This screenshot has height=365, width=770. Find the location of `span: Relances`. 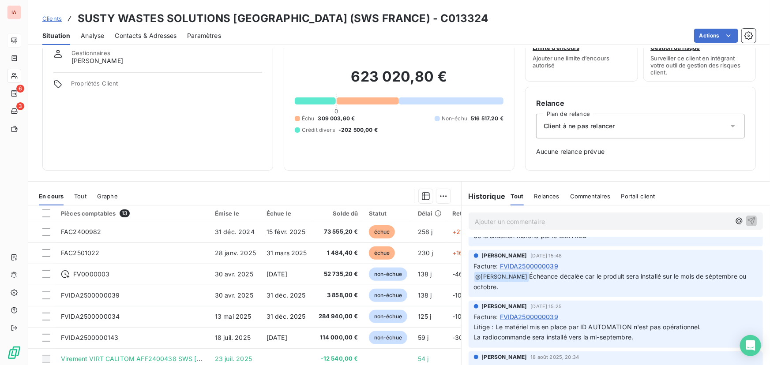

span: Relances is located at coordinates (547, 196).